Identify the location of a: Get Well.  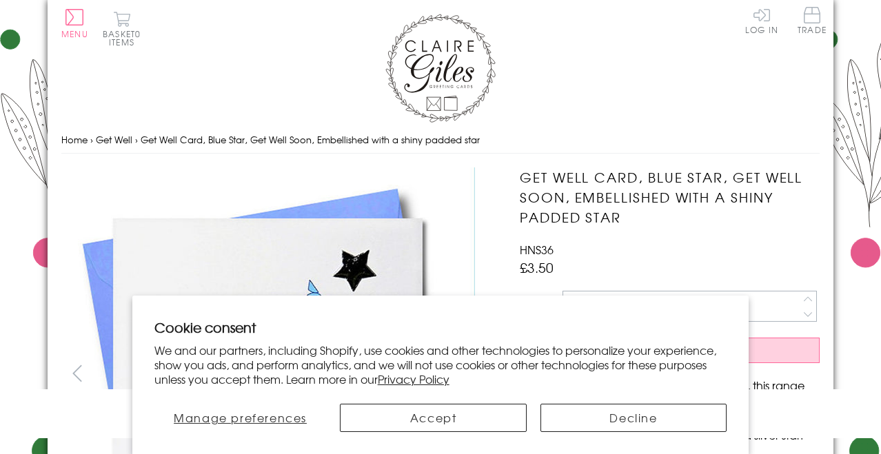
(114, 139).